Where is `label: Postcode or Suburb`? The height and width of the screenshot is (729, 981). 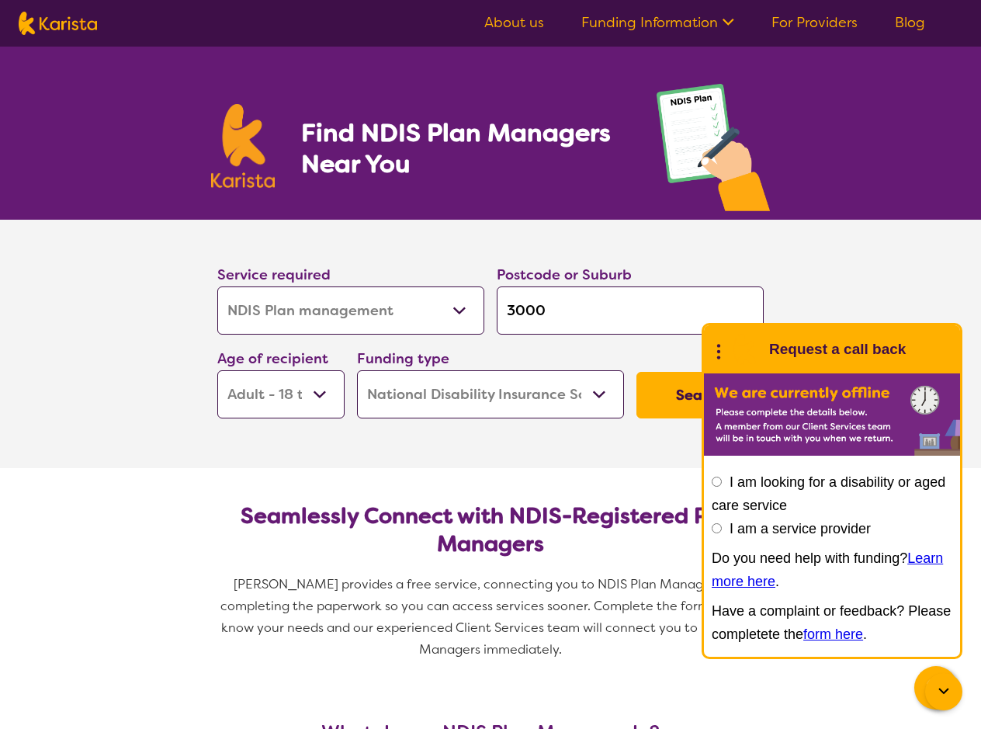 label: Postcode or Suburb is located at coordinates (564, 275).